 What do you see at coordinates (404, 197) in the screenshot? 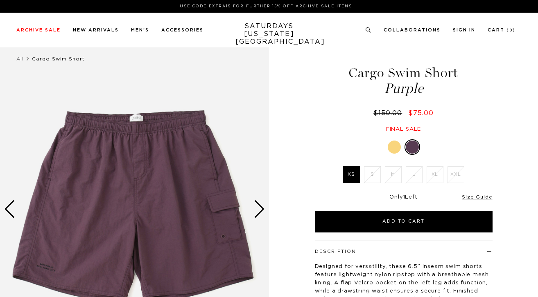
I see `span: 1` at bounding box center [404, 197].